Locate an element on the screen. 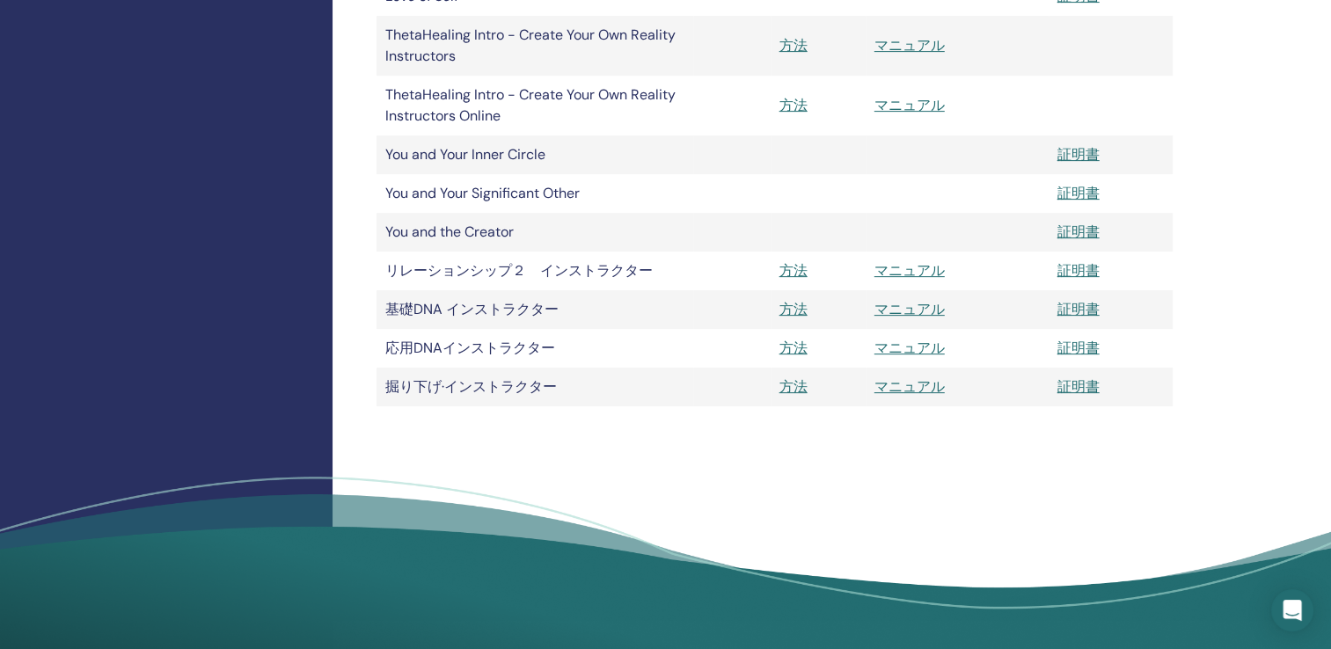  td: You and Your Inner Circle is located at coordinates (535, 155).